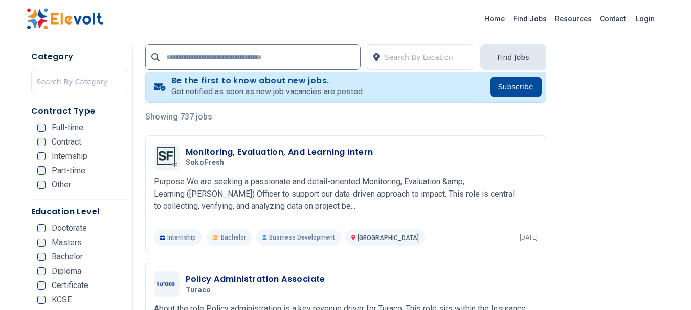  Describe the element at coordinates (268, 81) in the screenshot. I see `h4: Be the first to know about new jobs.` at that location.